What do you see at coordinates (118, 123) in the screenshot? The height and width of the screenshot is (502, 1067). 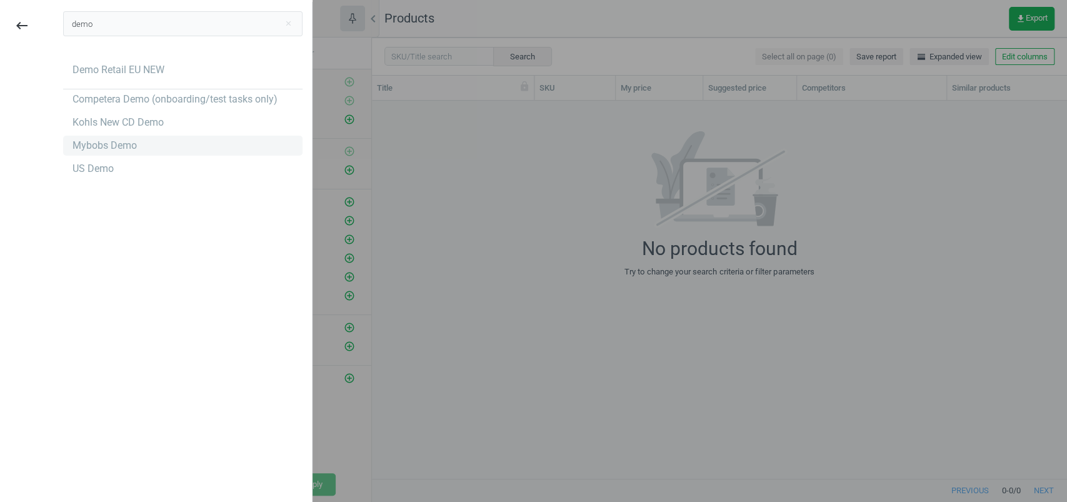 I see `div: Kohls New CD Demo` at bounding box center [118, 123].